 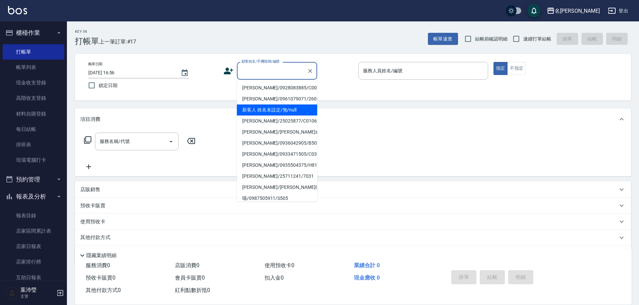 What do you see at coordinates (353, 254) in the screenshot?
I see `div: 備註及來源` at bounding box center [353, 254].